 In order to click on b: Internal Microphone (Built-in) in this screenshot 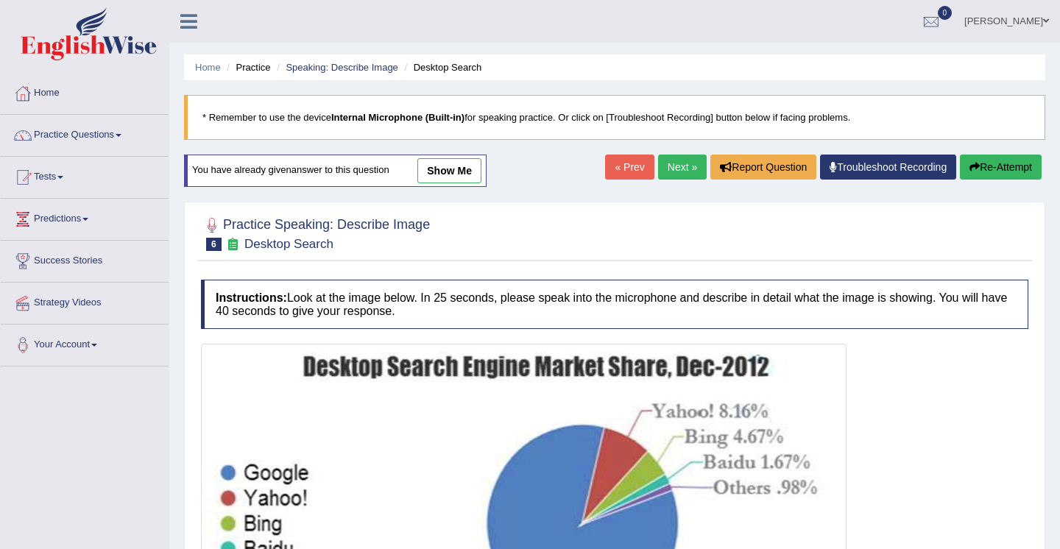, I will do `click(397, 117)`.